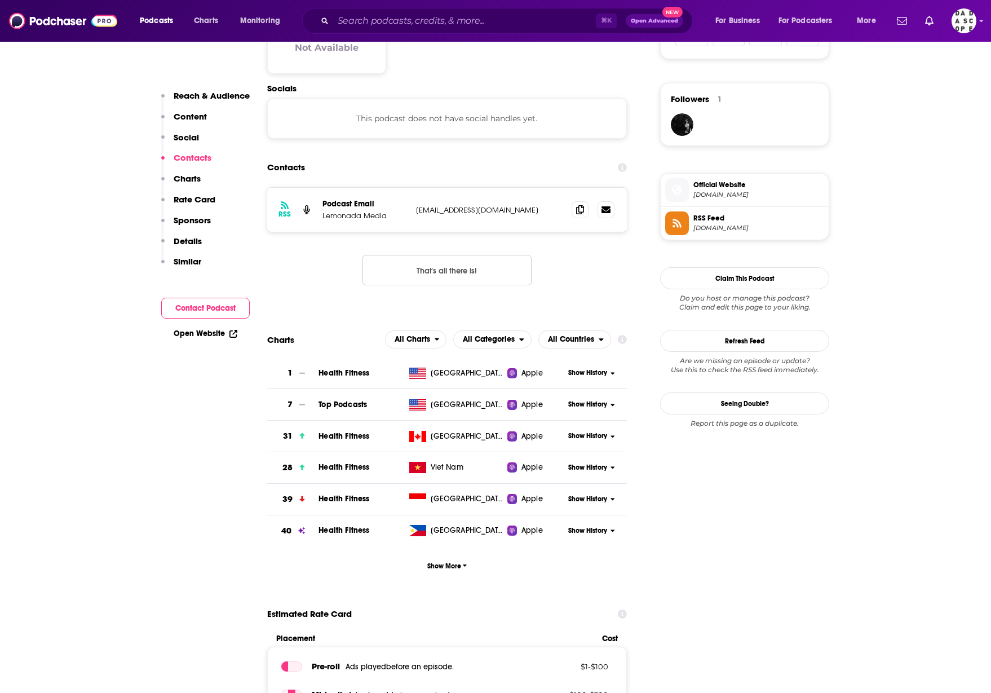  Describe the element at coordinates (343, 404) in the screenshot. I see `span: Top Podcasts` at that location.